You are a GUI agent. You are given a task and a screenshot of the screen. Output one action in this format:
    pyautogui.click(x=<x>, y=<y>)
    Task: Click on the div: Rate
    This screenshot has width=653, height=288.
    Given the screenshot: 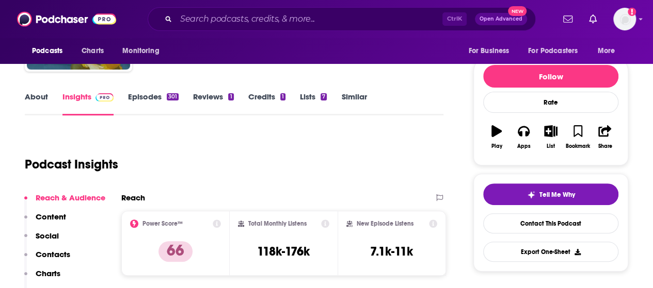 What is the action you would take?
    pyautogui.click(x=550, y=102)
    